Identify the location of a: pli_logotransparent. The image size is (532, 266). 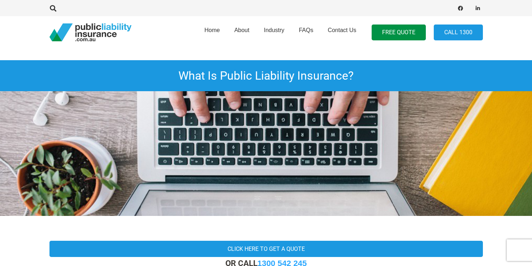
(90, 32).